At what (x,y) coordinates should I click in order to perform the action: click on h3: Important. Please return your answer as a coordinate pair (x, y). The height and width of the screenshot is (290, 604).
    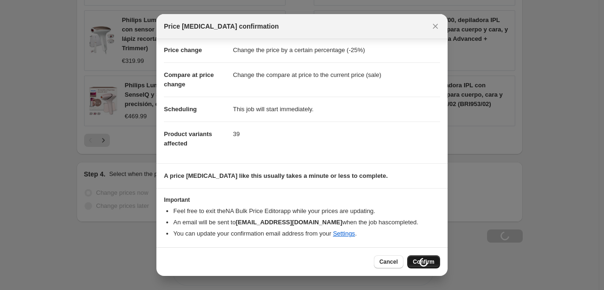
    Looking at the image, I should click on (302, 200).